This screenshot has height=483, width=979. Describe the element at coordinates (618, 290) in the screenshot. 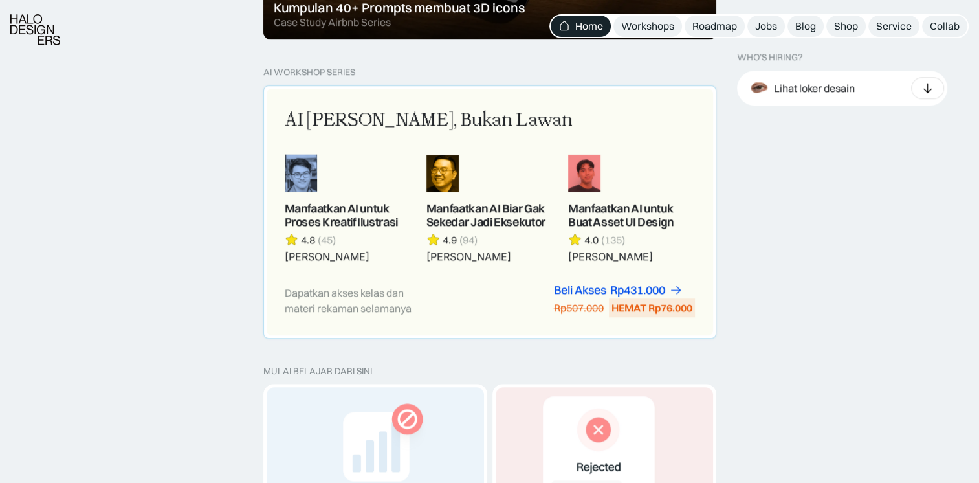

I see `a: Beli AksesRp431.000` at that location.